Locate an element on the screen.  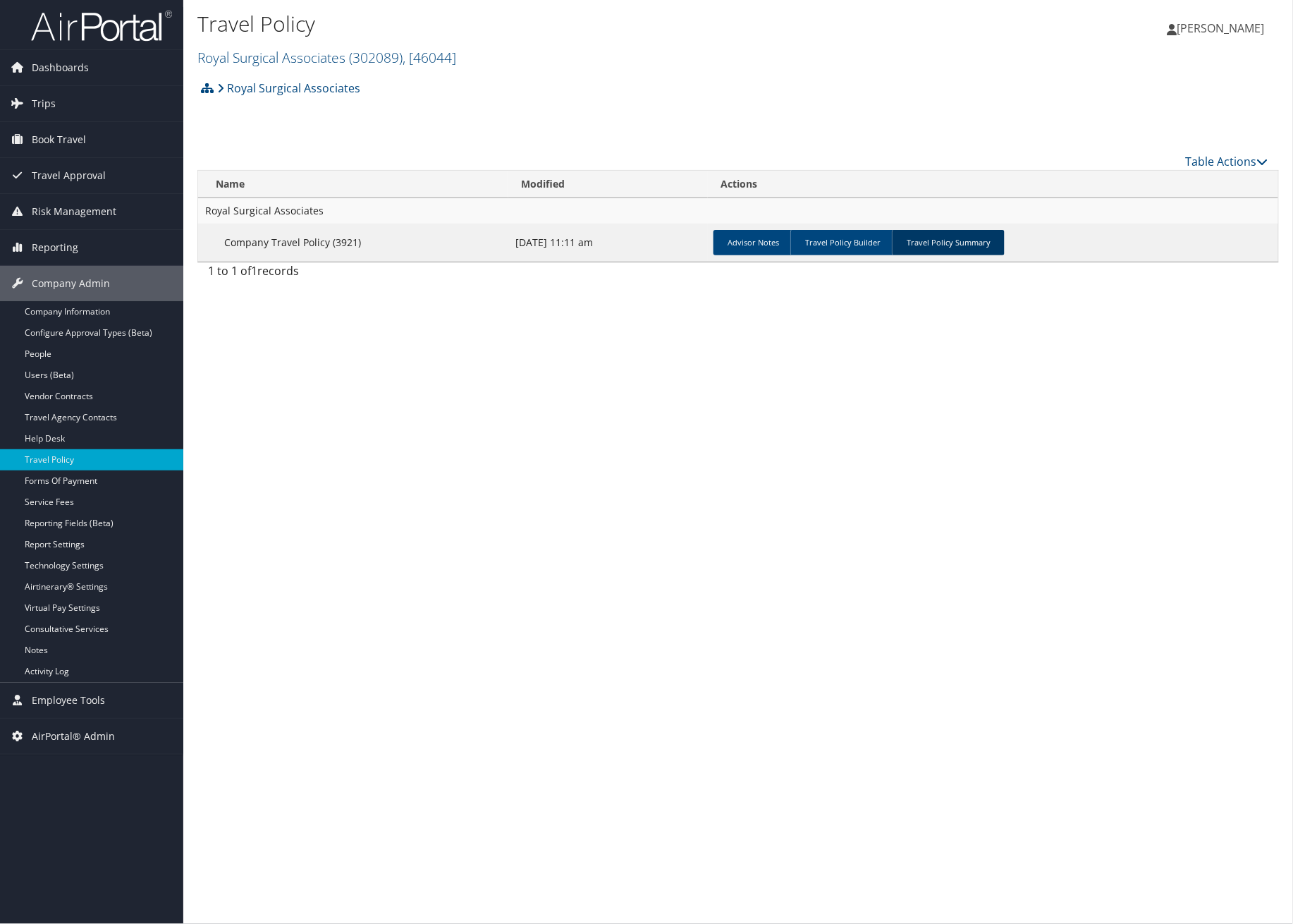
span: Travel Approval is located at coordinates (68, 175).